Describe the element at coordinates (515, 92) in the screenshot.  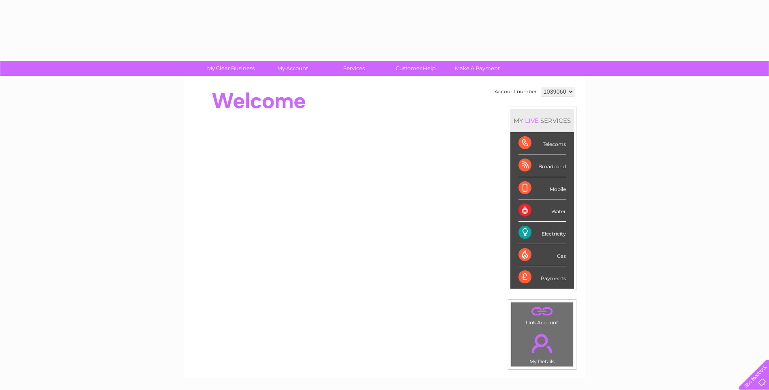
I see `td: Account number` at that location.